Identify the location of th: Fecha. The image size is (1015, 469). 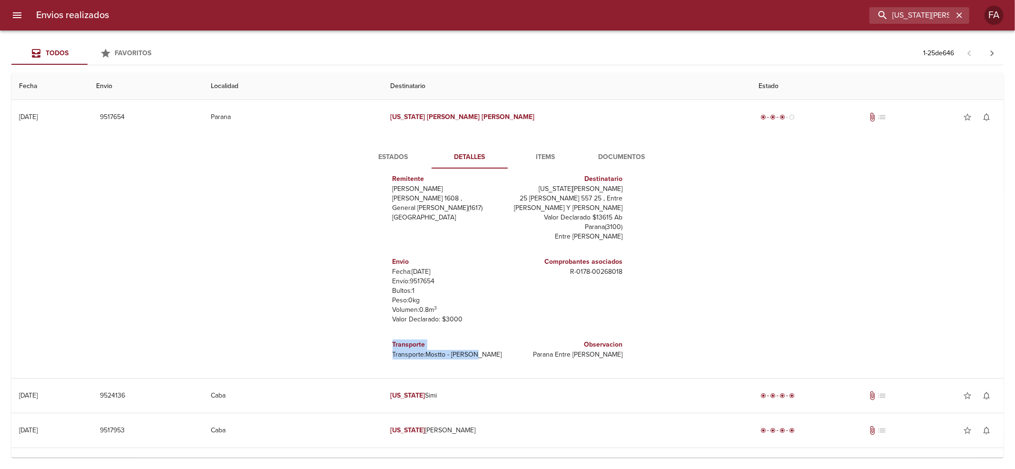
(50, 86).